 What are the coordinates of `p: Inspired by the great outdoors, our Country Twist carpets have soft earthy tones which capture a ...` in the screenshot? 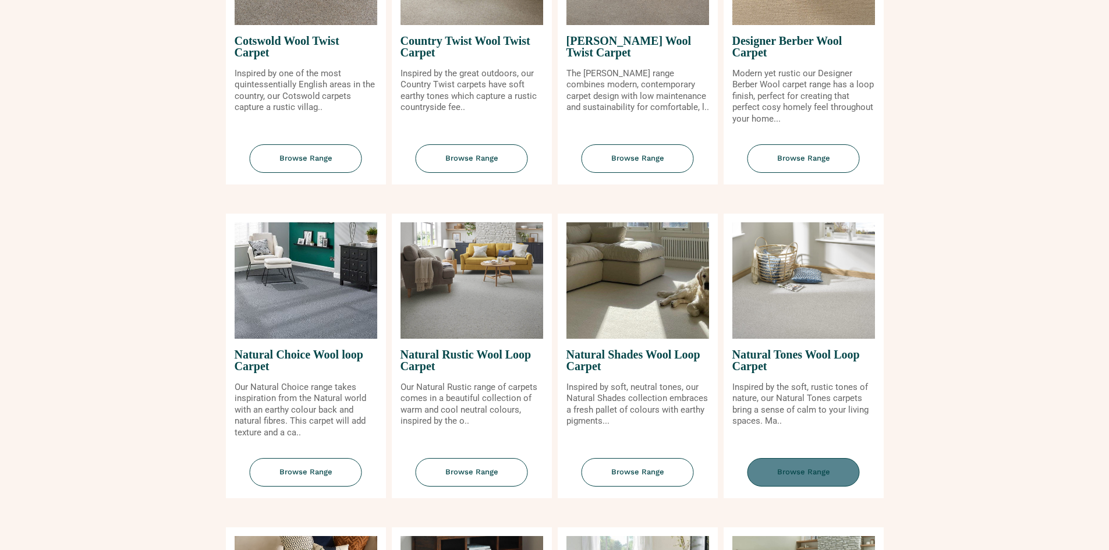 It's located at (472, 91).